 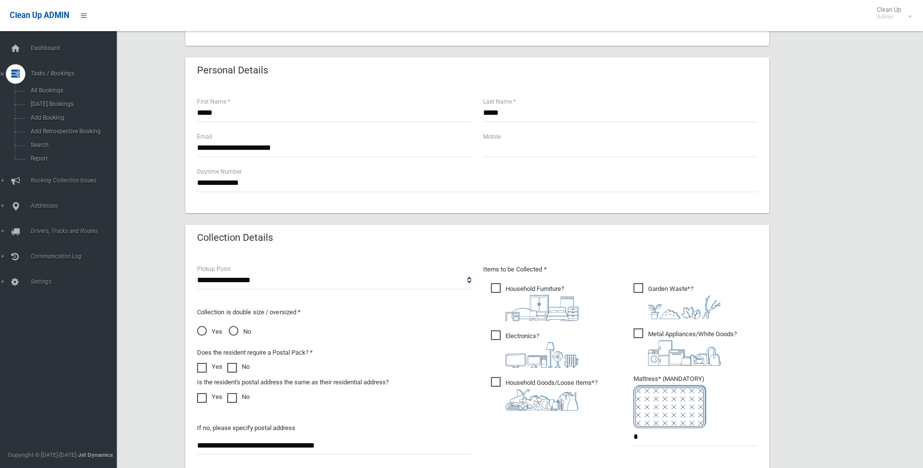 What do you see at coordinates (891, 13) in the screenshot?
I see `span: Clean Up` at bounding box center [891, 13].